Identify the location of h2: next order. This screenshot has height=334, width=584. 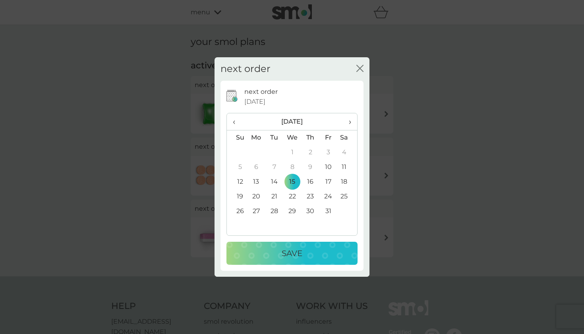
(245, 69).